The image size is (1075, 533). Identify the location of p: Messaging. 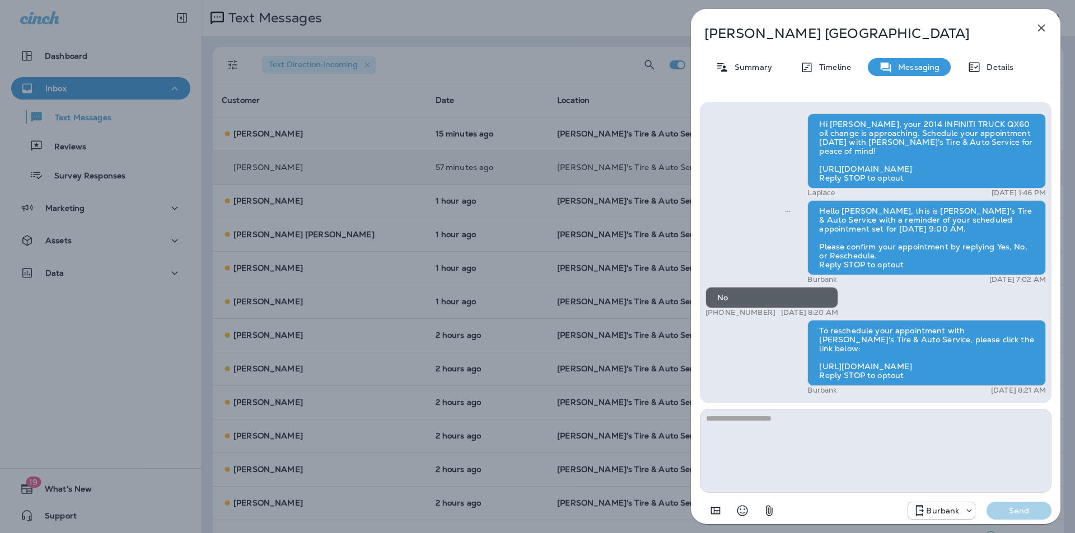
(916, 67).